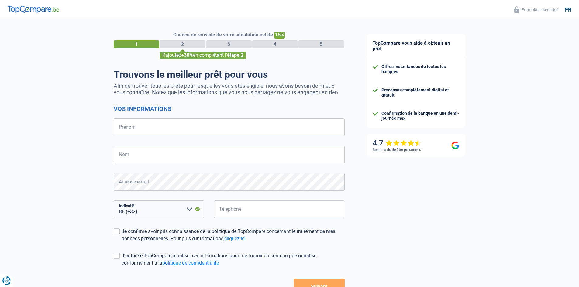 The height and width of the screenshot is (287, 579). I want to click on a: politique de confidentialité, so click(191, 263).